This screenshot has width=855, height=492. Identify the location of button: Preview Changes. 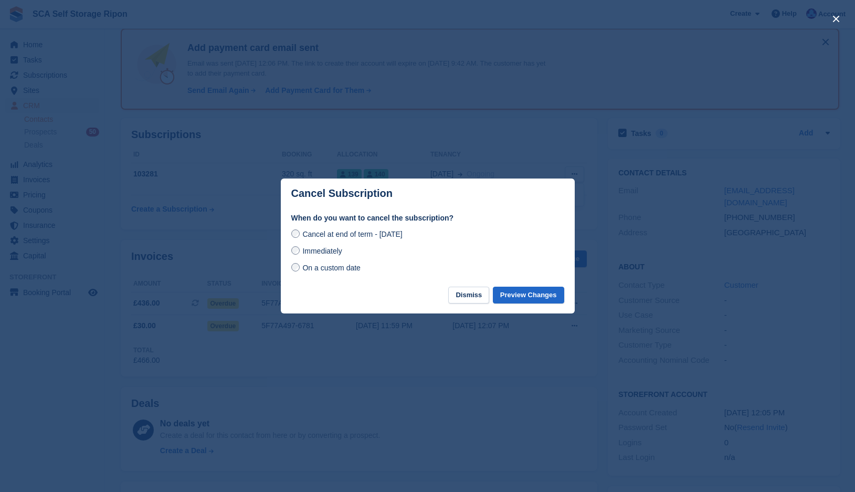
(528, 295).